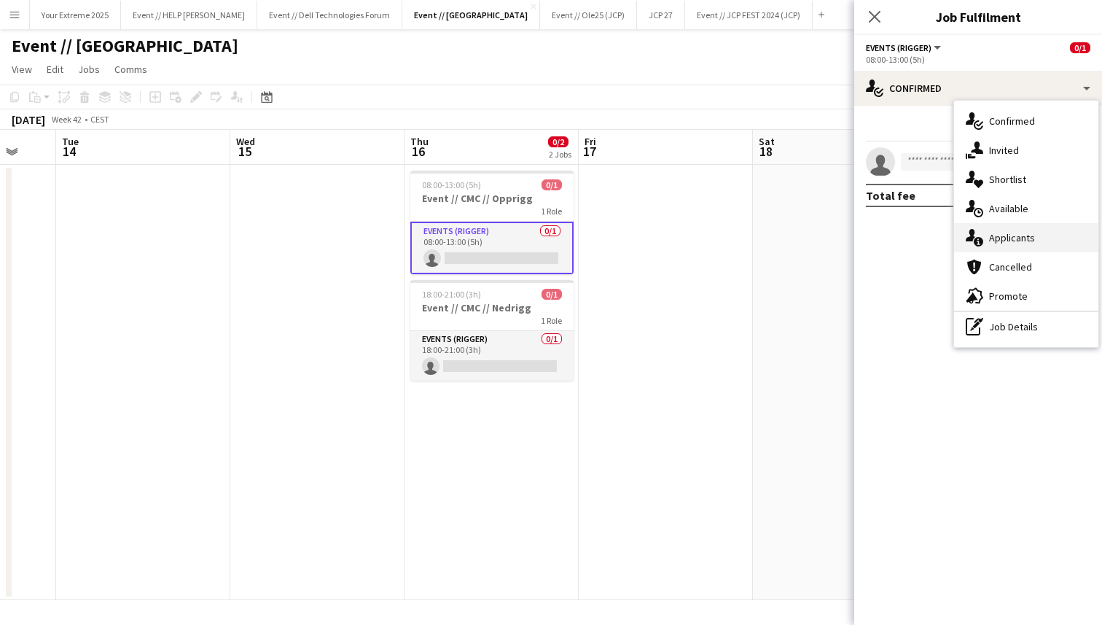 The width and height of the screenshot is (1102, 625). What do you see at coordinates (558, 141) in the screenshot?
I see `span: 0/2` at bounding box center [558, 141].